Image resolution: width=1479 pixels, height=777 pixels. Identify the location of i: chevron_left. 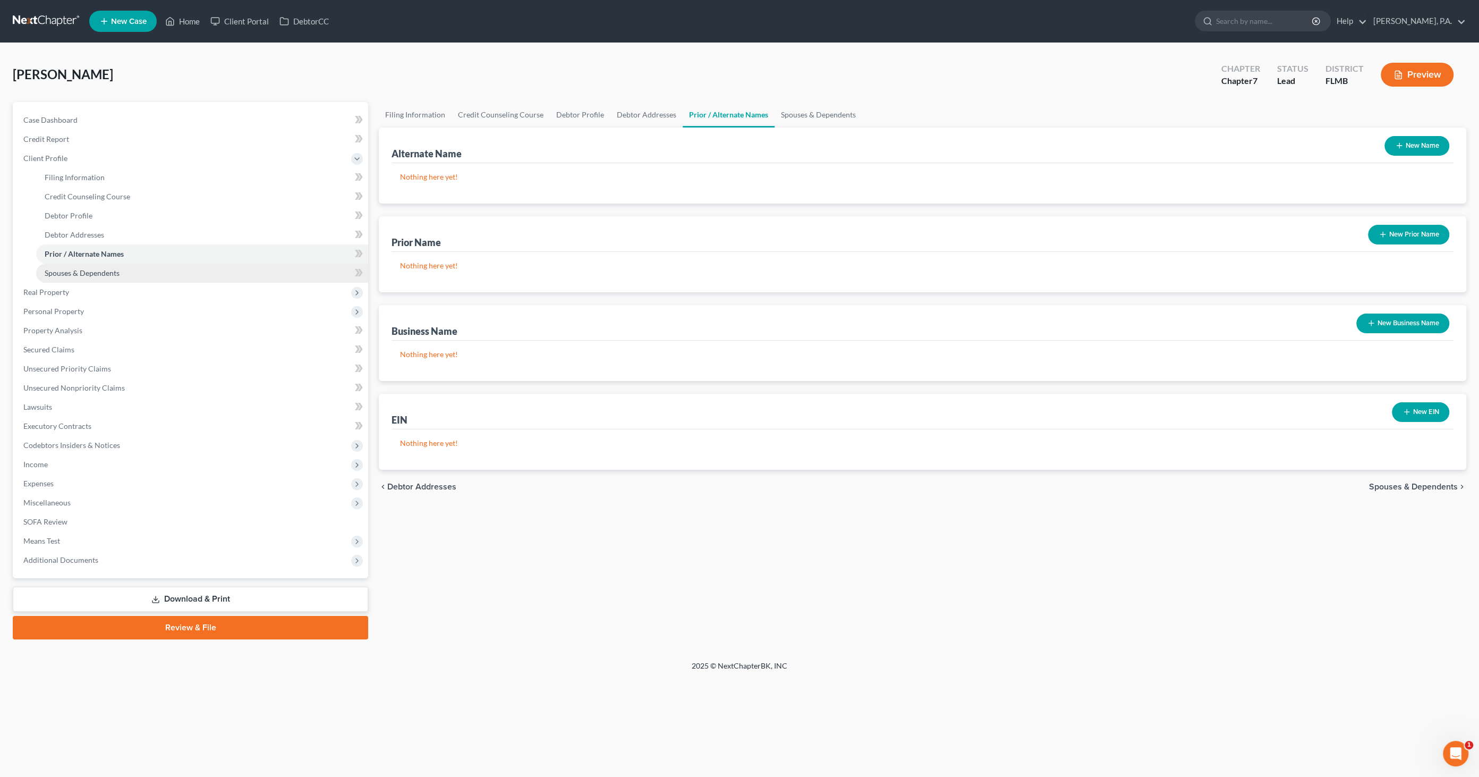
(383, 487).